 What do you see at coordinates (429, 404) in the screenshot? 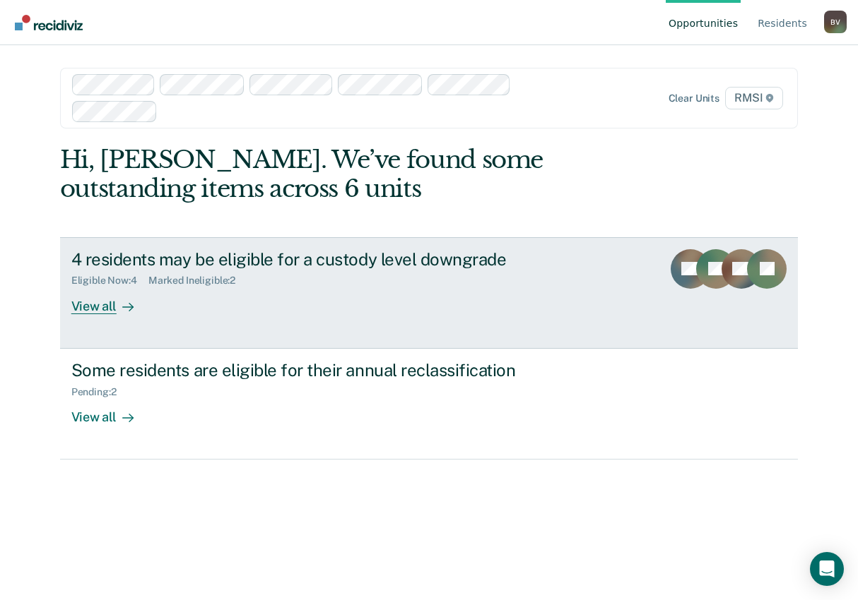
I see `a: Some residents are eligible for their annual reclassificationPending:2View all` at bounding box center [429, 404].